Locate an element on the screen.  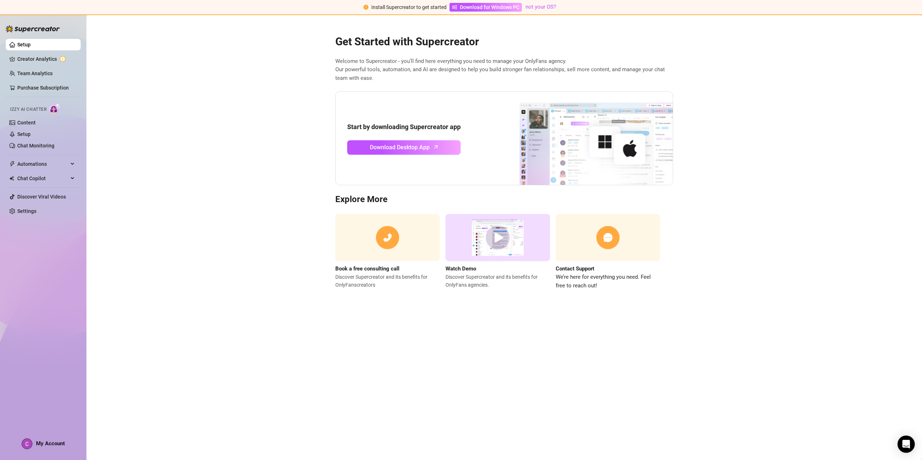
a: Download Desktop Apparrow-up is located at coordinates (404, 148).